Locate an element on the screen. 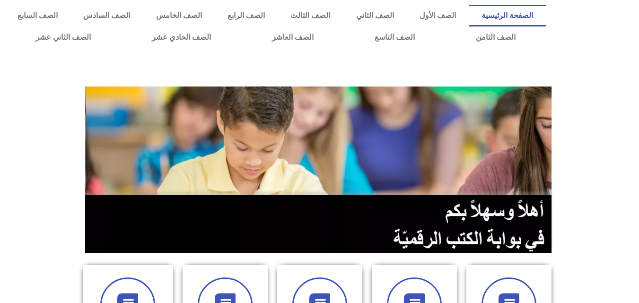 The image size is (639, 303). a: الصف السابع is located at coordinates (37, 16).